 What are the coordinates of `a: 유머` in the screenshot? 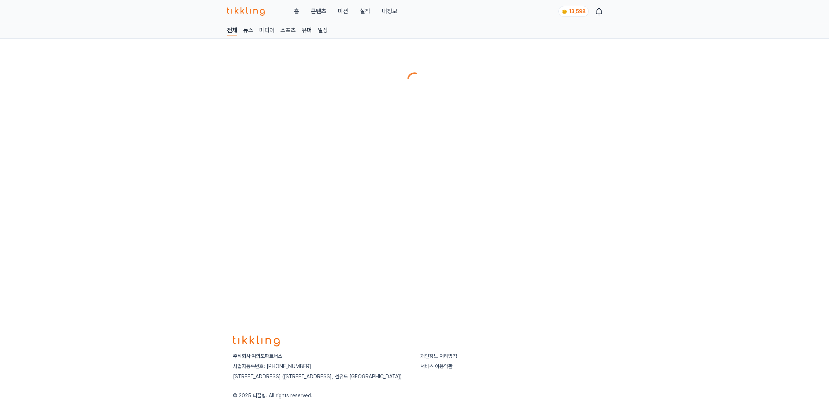 It's located at (307, 31).